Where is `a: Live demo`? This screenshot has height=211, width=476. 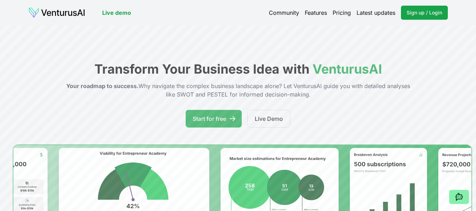
a: Live demo is located at coordinates (117, 13).